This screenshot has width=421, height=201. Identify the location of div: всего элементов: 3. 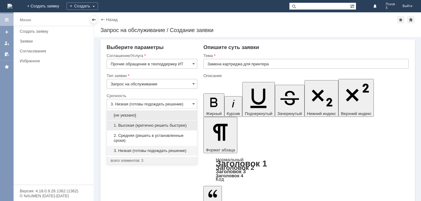
(152, 160).